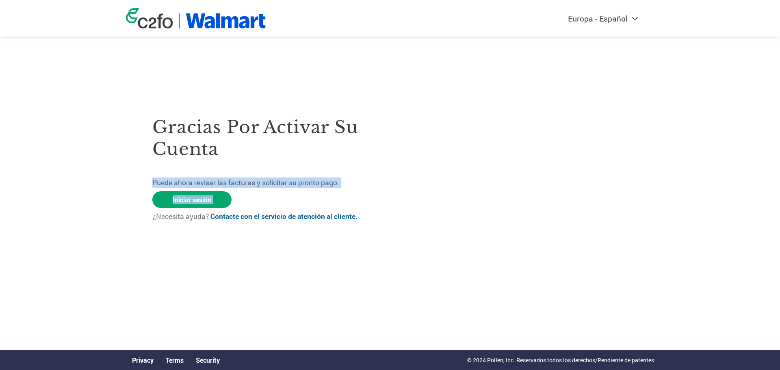  Describe the element at coordinates (192, 200) in the screenshot. I see `a: Iniciar sesión` at that location.